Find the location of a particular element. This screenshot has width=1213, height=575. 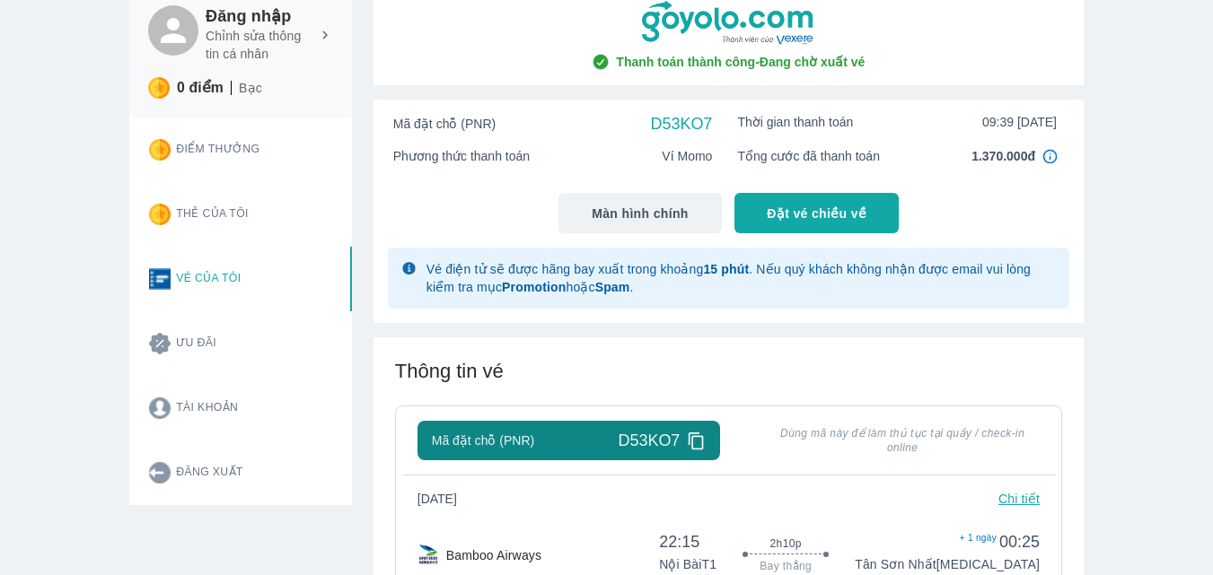

span: Phương thức thanh toán is located at coordinates (461, 156).